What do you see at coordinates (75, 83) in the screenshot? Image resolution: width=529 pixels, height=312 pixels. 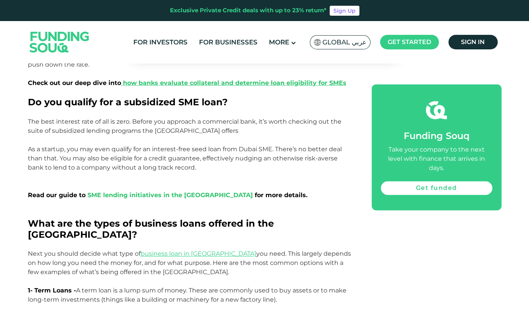 I see `span: Check out our deep dive into` at bounding box center [75, 83].